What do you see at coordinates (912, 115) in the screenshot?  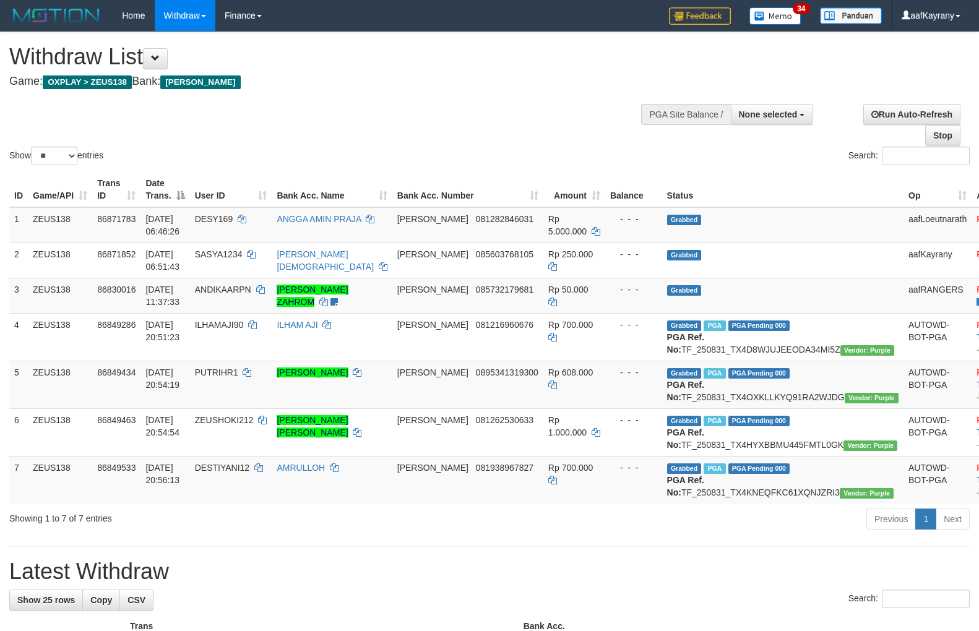 I see `a: Run Auto-Refresh` at bounding box center [912, 115].